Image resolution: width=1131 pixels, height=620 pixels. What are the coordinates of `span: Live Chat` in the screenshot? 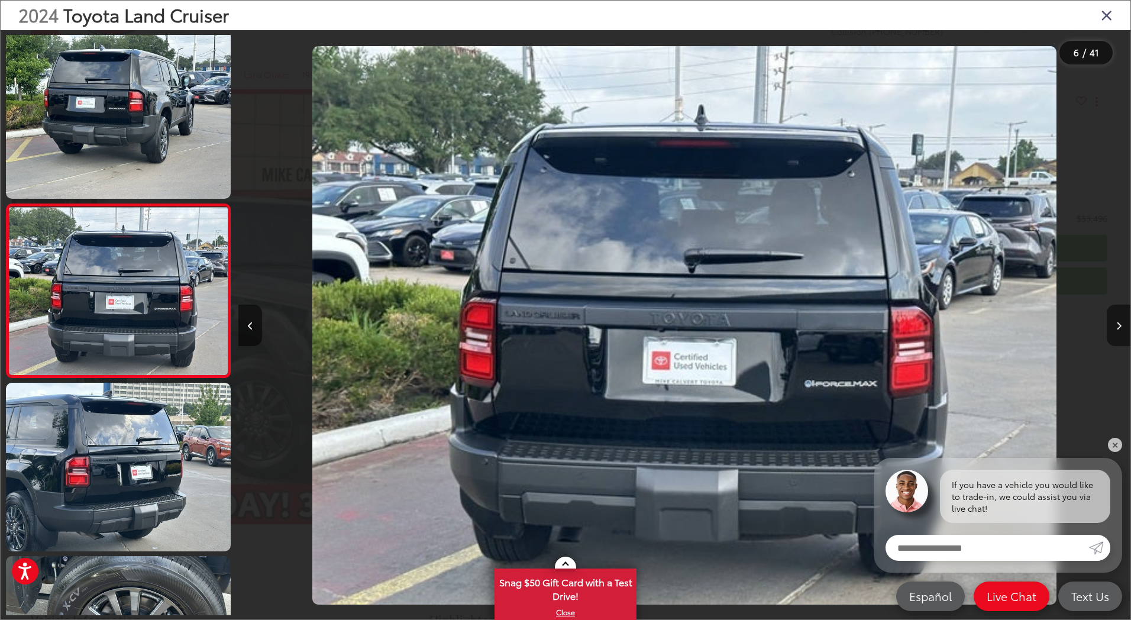 It's located at (1011, 595).